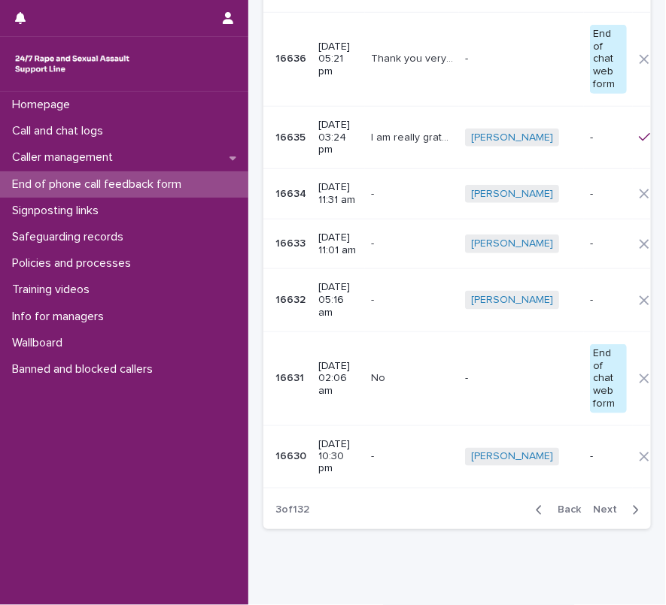 Image resolution: width=666 pixels, height=605 pixels. I want to click on p: No, so click(379, 377).